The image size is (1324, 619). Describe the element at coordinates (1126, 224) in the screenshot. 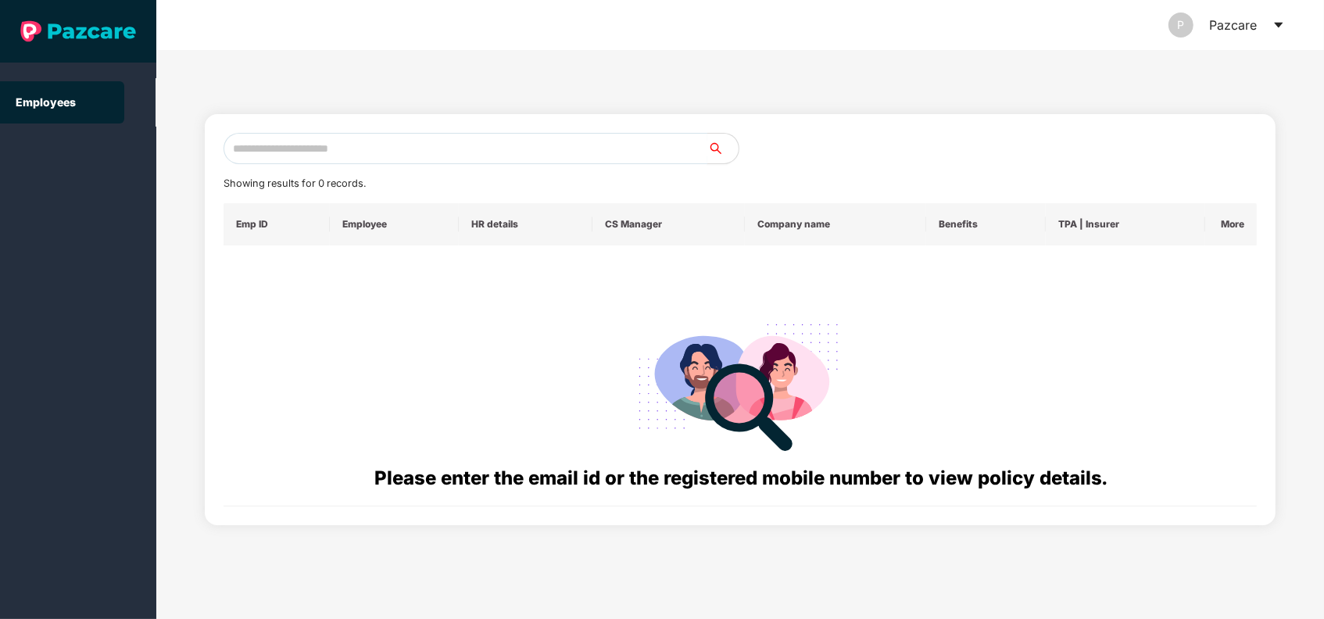

I see `th: TPA | Insurer` at that location.